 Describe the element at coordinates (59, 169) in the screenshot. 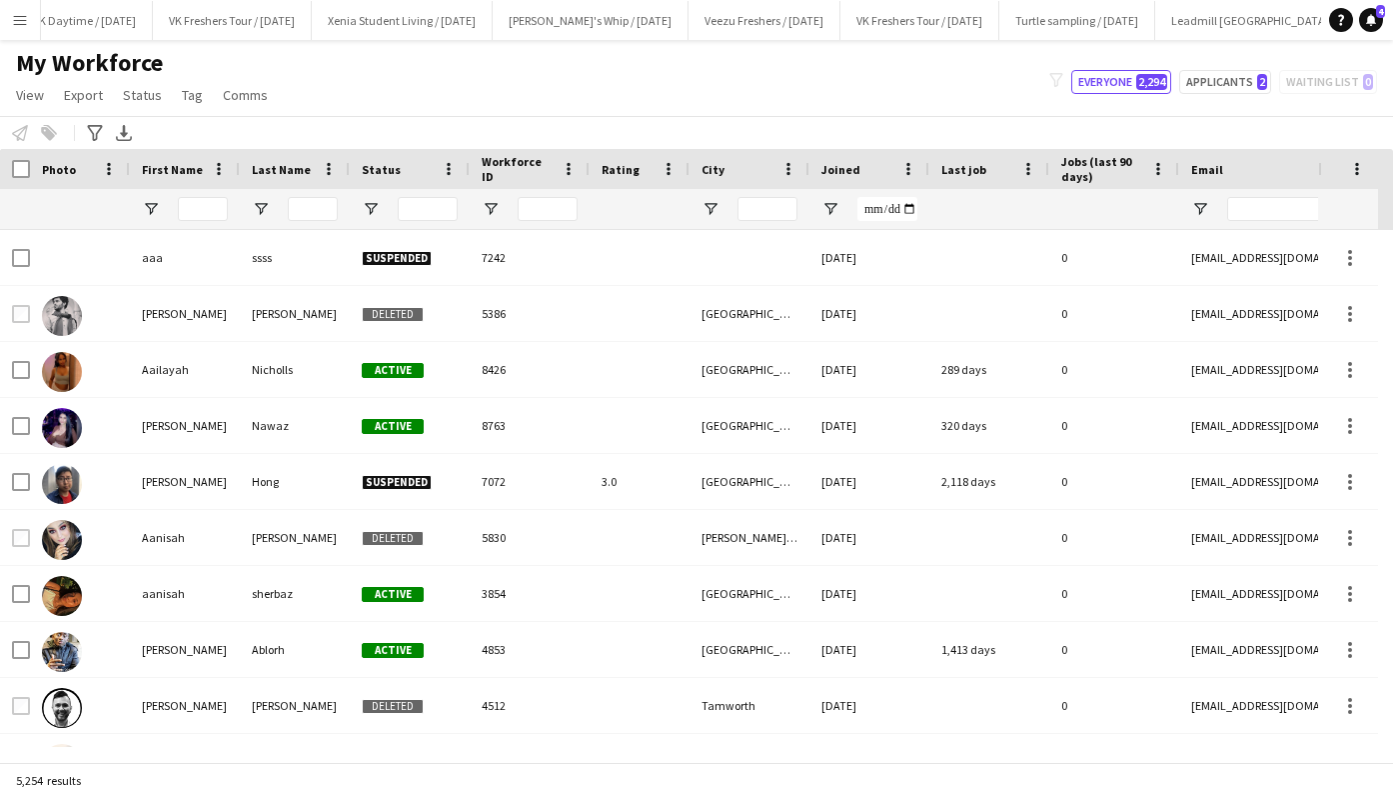

I see `span: Photo` at that location.